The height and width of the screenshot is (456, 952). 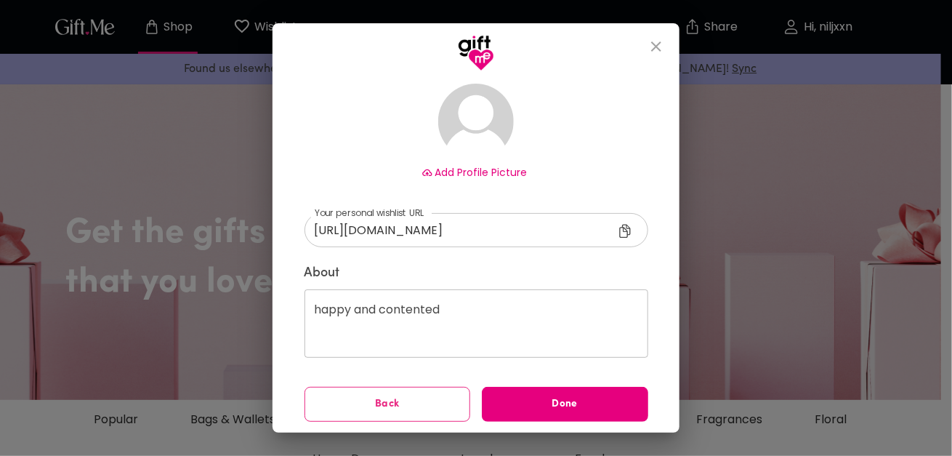 I want to click on button: close, so click(x=656, y=47).